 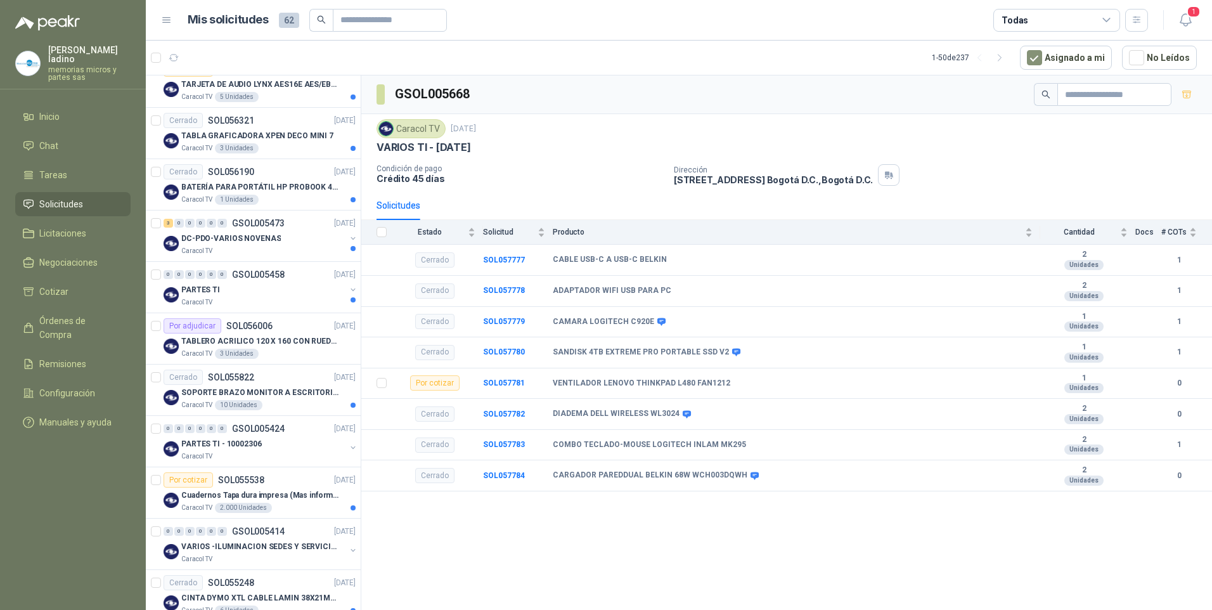 I want to click on span: Solicitudes, so click(x=61, y=204).